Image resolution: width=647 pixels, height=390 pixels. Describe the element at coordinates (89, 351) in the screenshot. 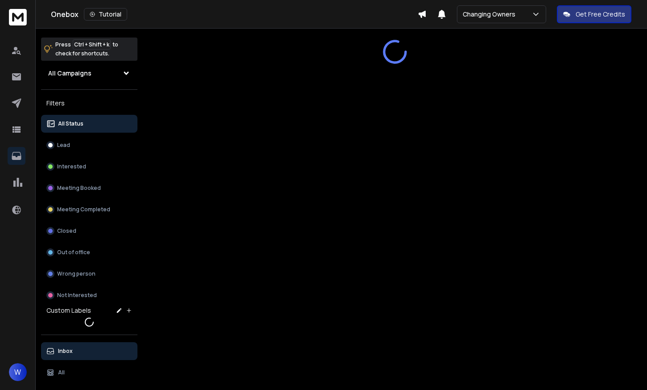

I see `button: Inbox` at that location.